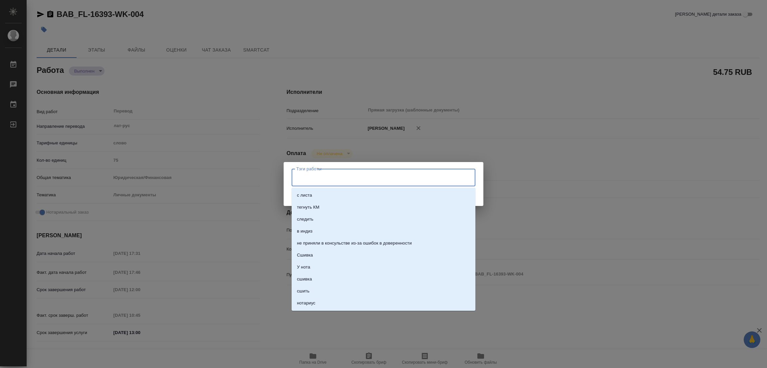 The image size is (767, 368). Describe the element at coordinates (306, 303) in the screenshot. I see `p: нотариус` at that location.